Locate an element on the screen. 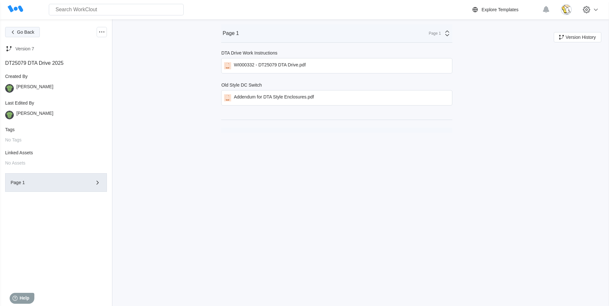 Image resolution: width=609 pixels, height=306 pixels. div: No Tags is located at coordinates (56, 140).